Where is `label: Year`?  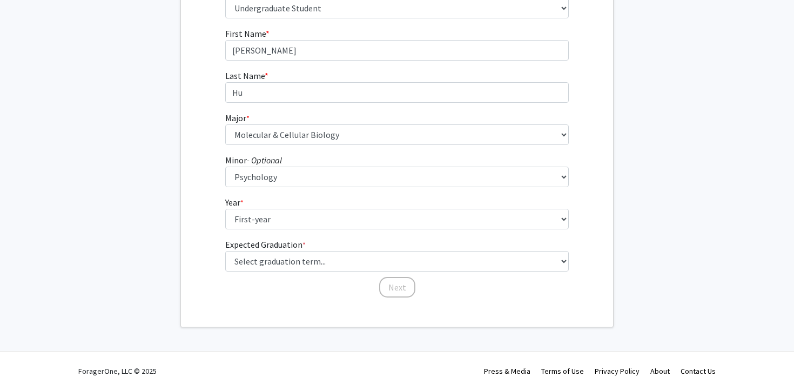
label: Year is located at coordinates (235, 202).